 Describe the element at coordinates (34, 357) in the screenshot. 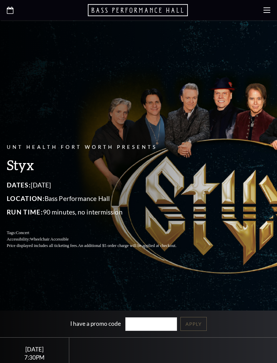

I see `div: 7:30PM` at that location.